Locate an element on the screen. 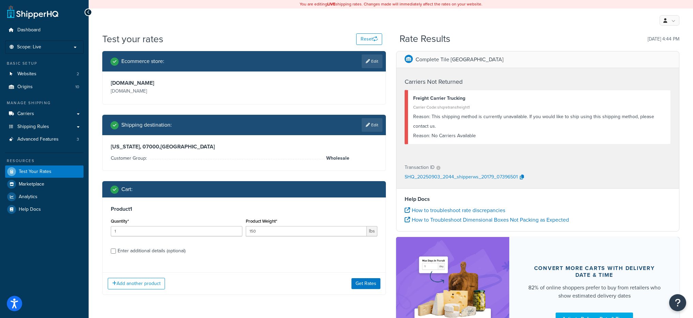  li: Help Docs is located at coordinates (44, 210).